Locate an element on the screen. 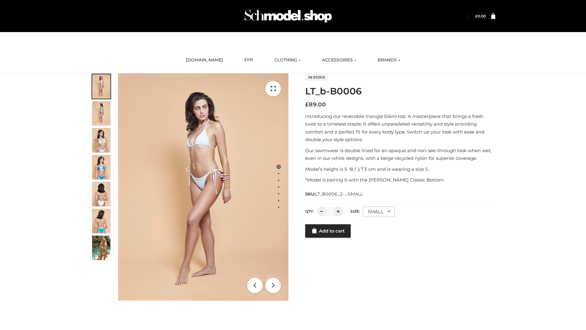 The height and width of the screenshot is (330, 586). a: £0.00 is located at coordinates (480, 16).